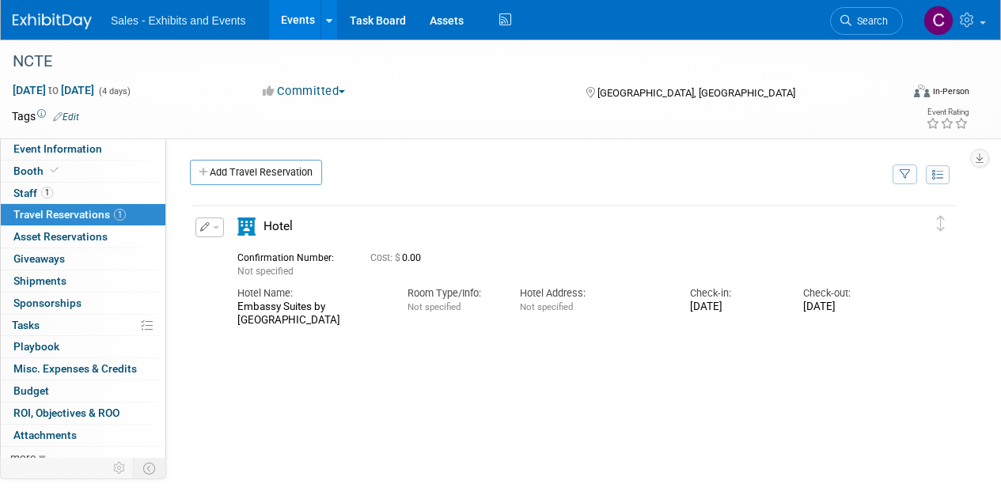 The height and width of the screenshot is (499, 1001). Describe the element at coordinates (31, 391) in the screenshot. I see `span: Budget` at that location.